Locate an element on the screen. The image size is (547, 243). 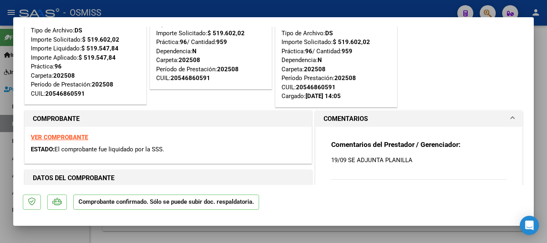
span: ESTADO: is located at coordinates (42, 149).